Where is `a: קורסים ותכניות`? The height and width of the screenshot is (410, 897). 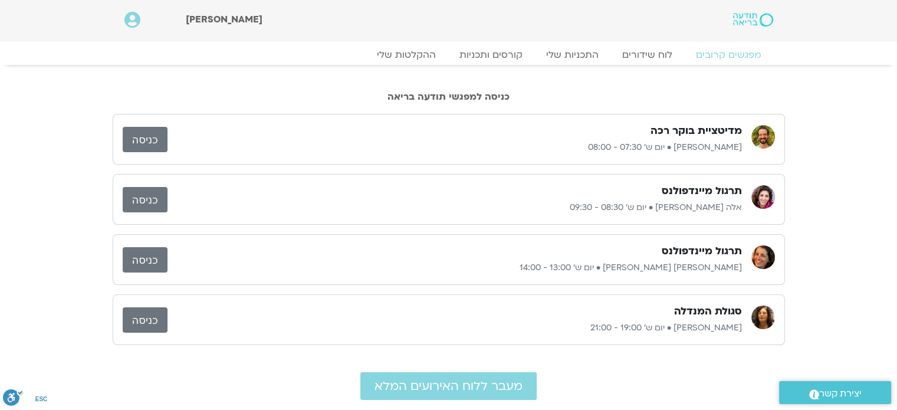
a: קורסים ותכניות is located at coordinates (491, 55).